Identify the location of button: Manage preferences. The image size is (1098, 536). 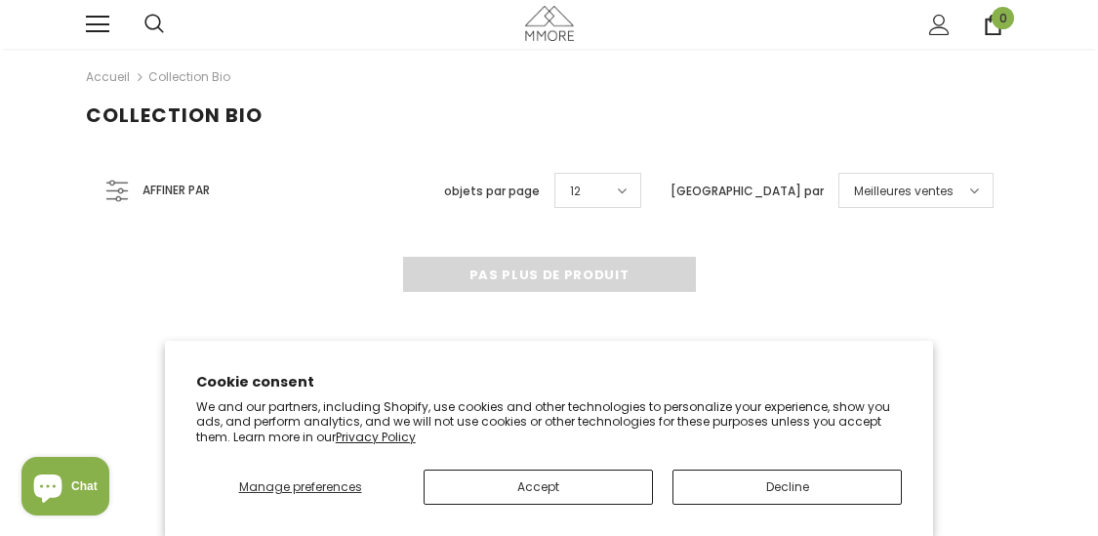
(301, 487).